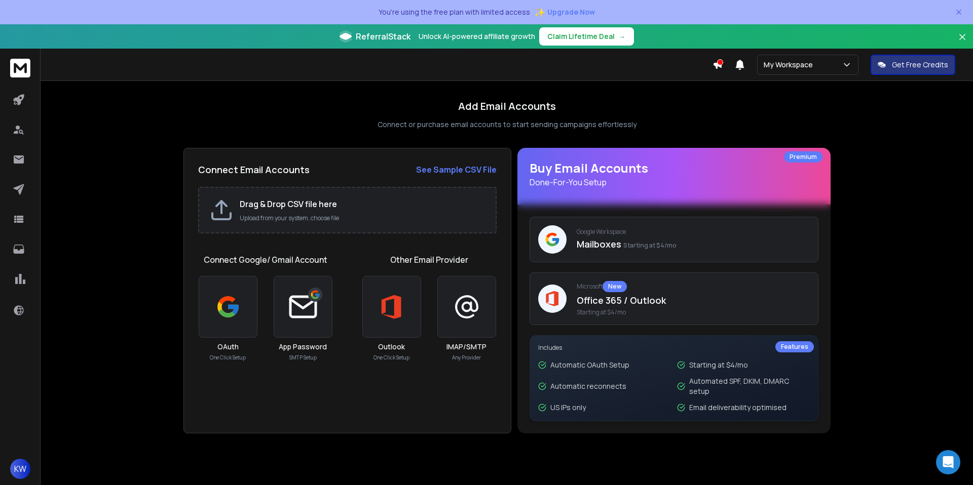 The width and height of the screenshot is (973, 485). Describe the element at coordinates (674, 182) in the screenshot. I see `p: Done-For-You Setup` at that location.